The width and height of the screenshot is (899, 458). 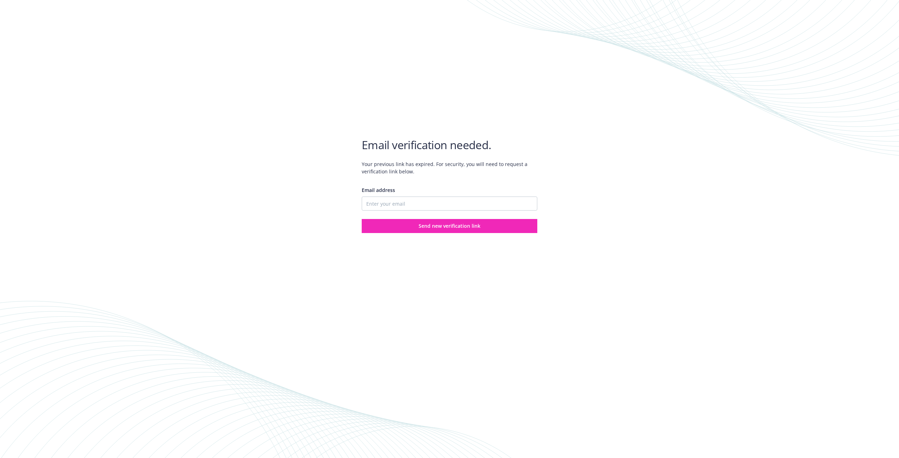 I want to click on span: Send new verification link, so click(x=449, y=226).